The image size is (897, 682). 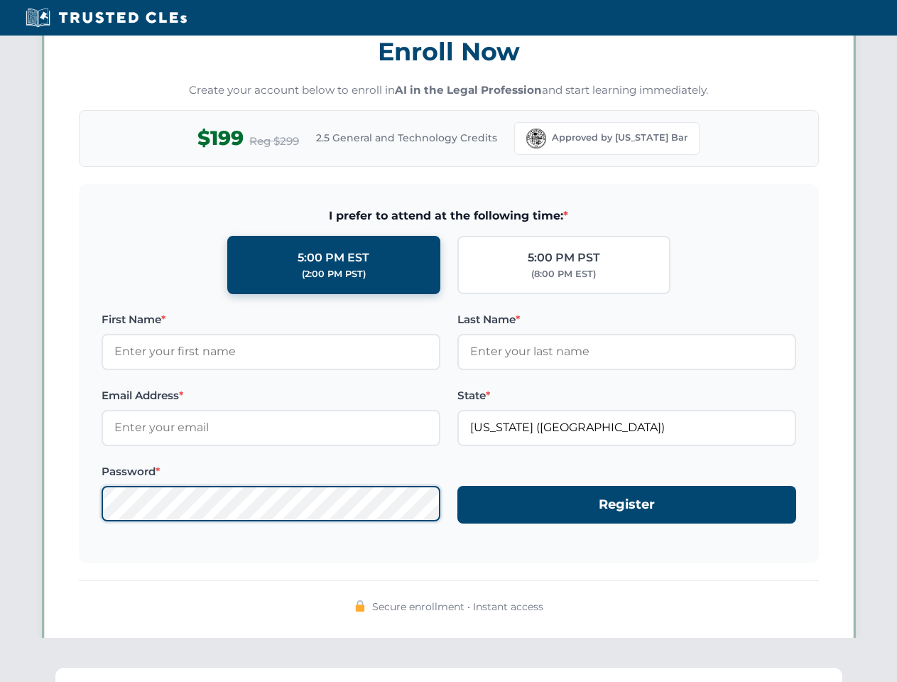 I want to click on img: Florida Bar, so click(x=536, y=138).